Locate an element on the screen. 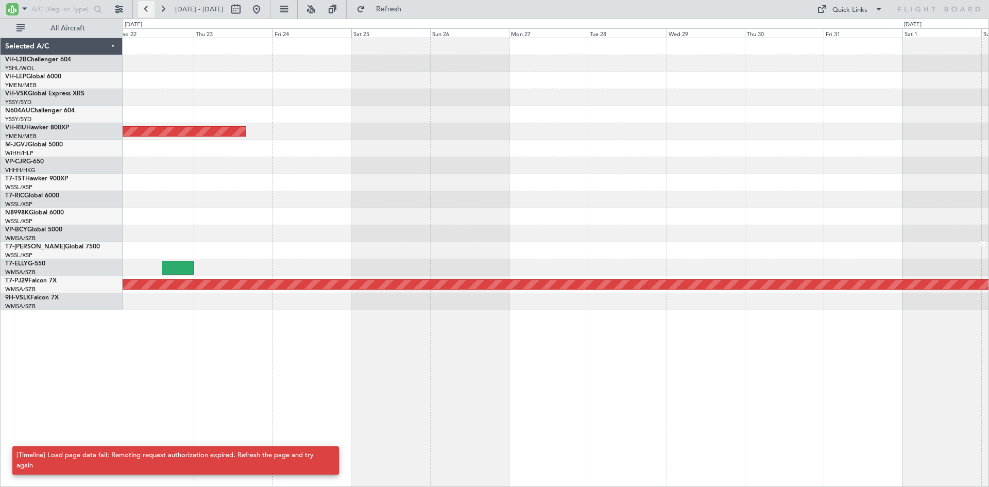  span: 9H-VSLK is located at coordinates (18, 298).